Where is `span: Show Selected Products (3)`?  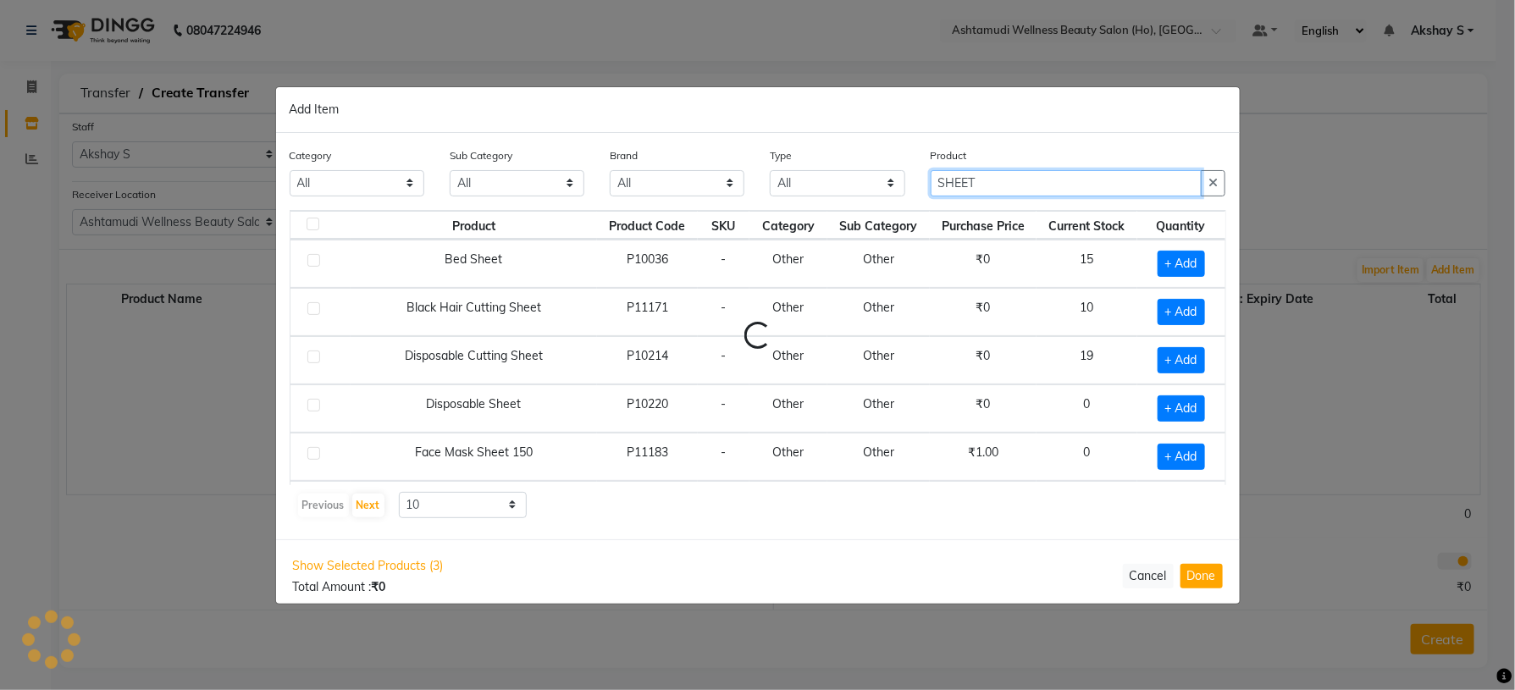
span: Show Selected Products (3) is located at coordinates (368, 566).